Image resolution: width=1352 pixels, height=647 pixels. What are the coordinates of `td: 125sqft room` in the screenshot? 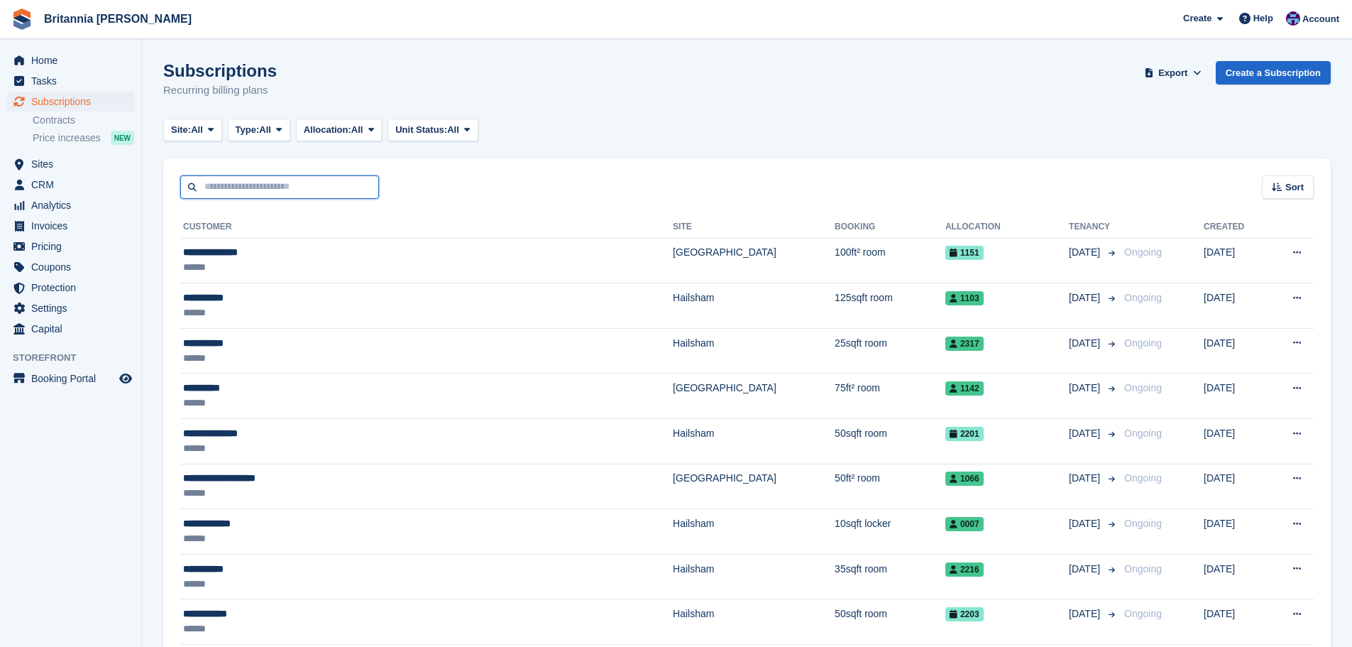 It's located at (890, 306).